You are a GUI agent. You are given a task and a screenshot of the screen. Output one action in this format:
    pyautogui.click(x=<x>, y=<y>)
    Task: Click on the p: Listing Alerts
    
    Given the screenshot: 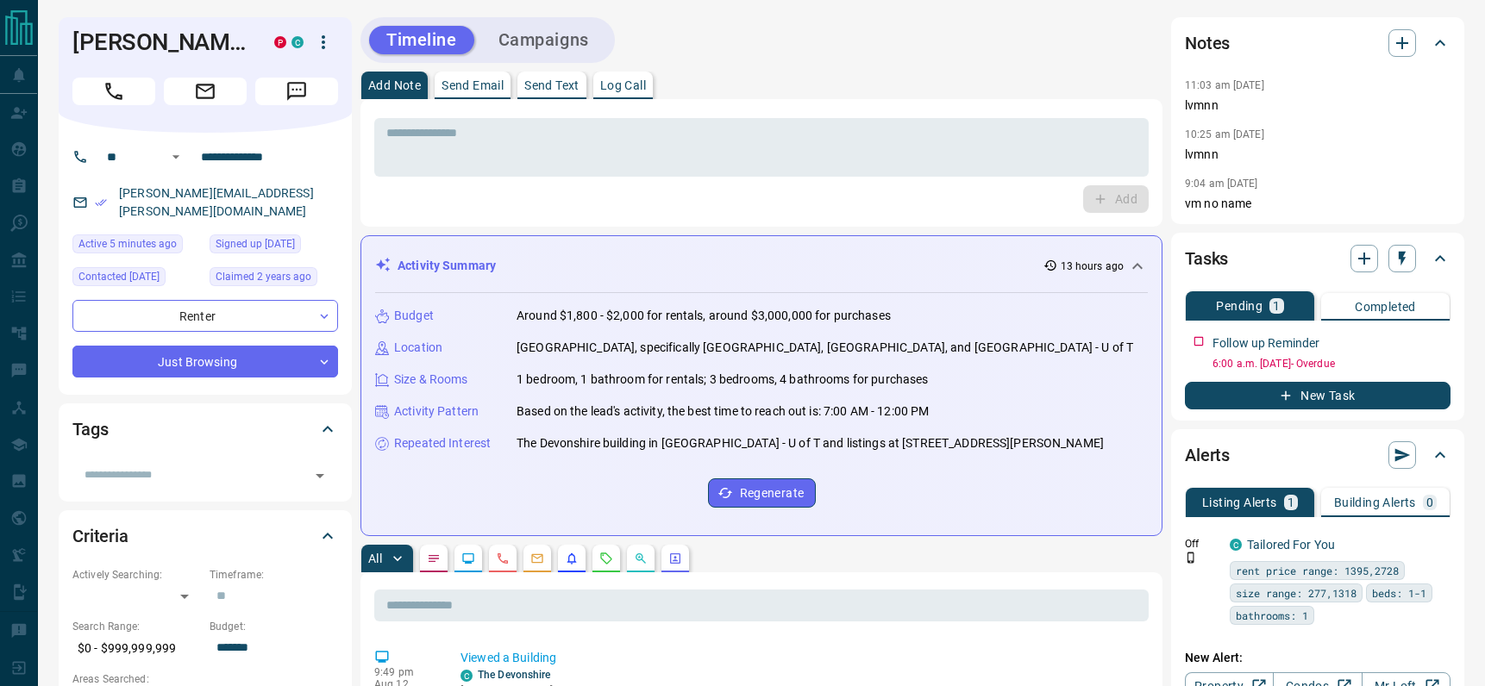 What is the action you would take?
    pyautogui.click(x=1239, y=503)
    